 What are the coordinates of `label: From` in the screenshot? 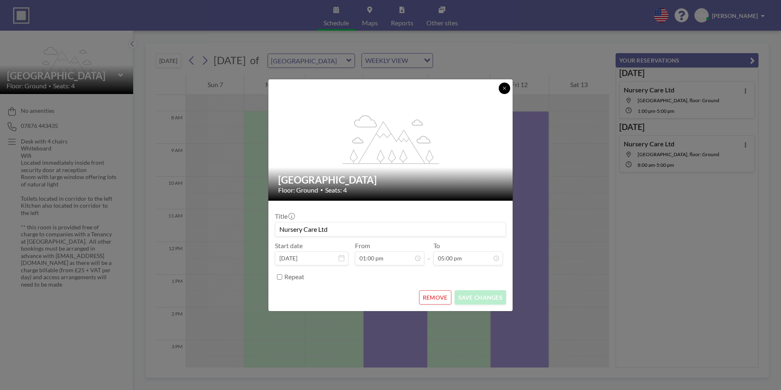 It's located at (362, 245).